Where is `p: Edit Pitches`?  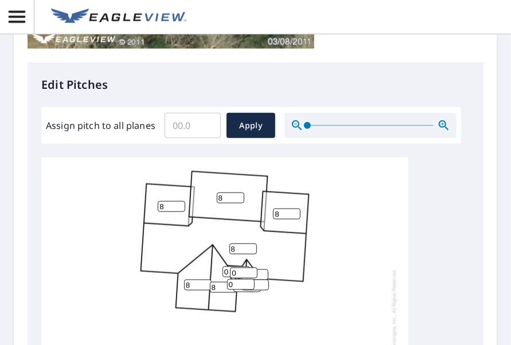
p: Edit Pitches is located at coordinates (255, 85).